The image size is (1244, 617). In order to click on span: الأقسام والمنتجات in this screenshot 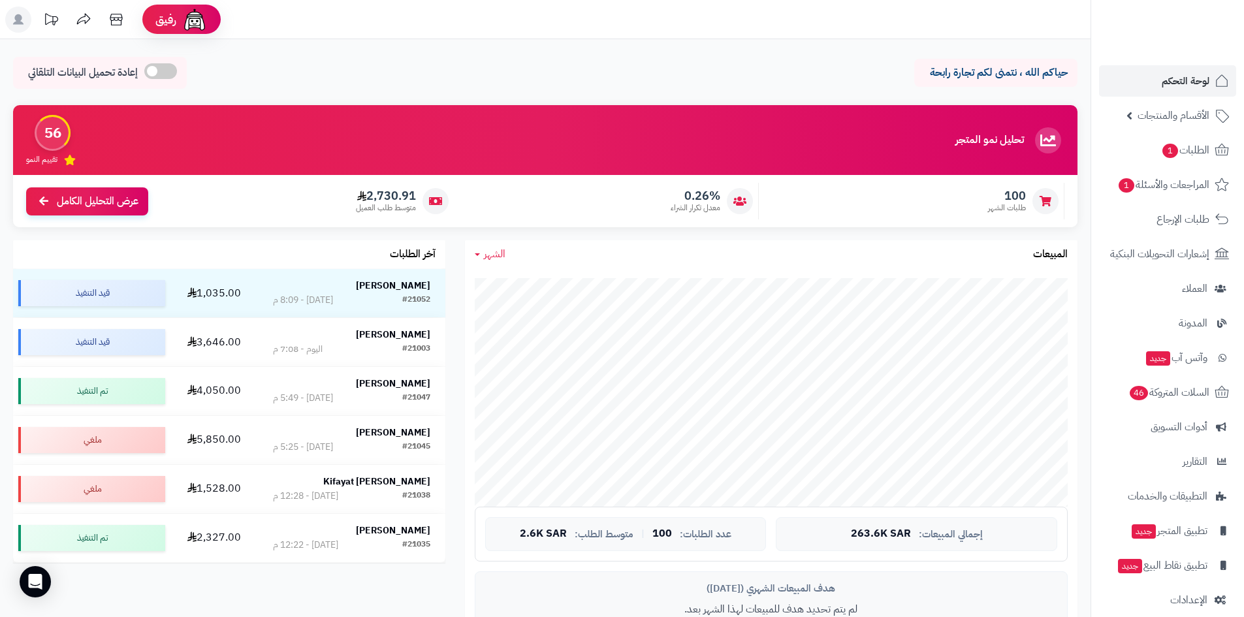, I will do `click(1173, 116)`.